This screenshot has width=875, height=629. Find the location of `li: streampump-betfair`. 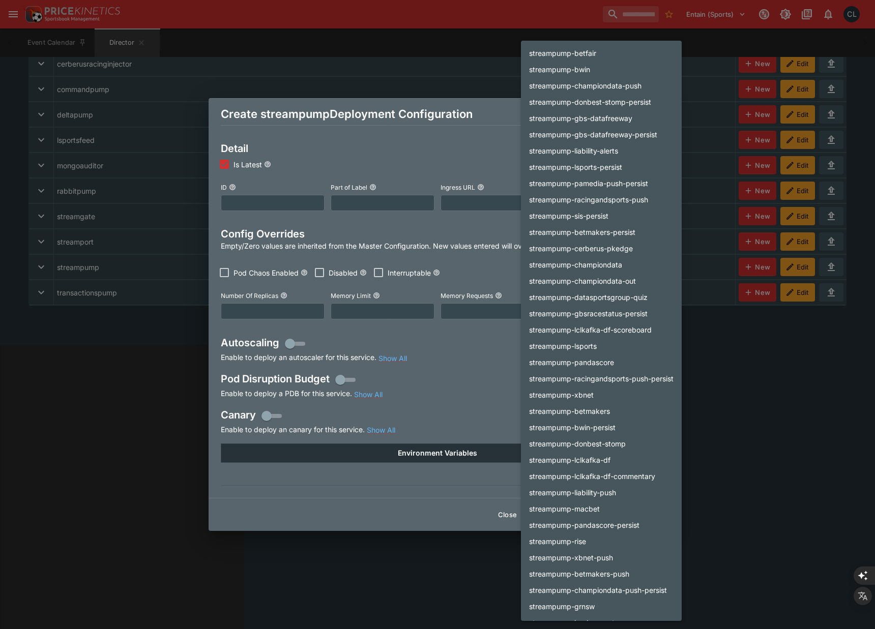

li: streampump-betfair is located at coordinates (601, 53).